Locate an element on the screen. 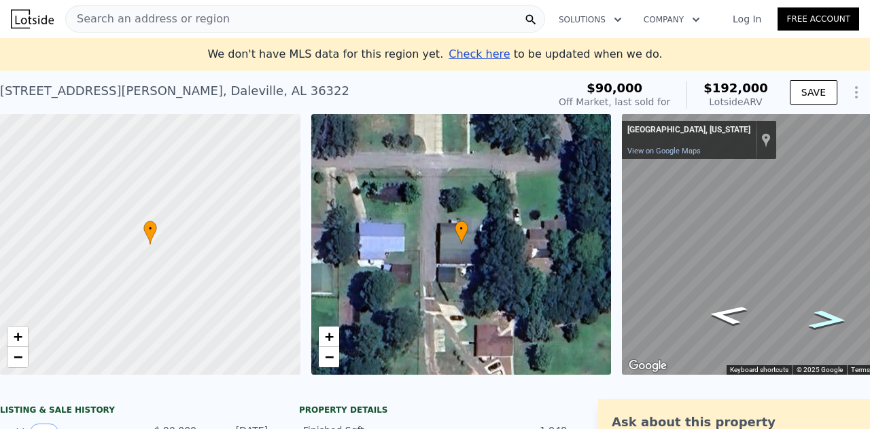 The image size is (870, 429). span: Check here is located at coordinates (479, 54).